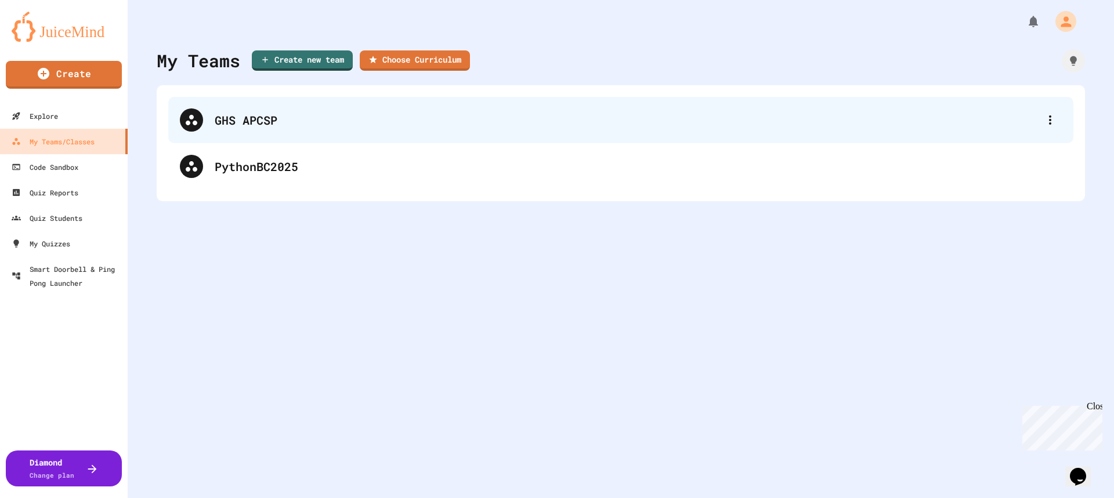 The height and width of the screenshot is (498, 1114). What do you see at coordinates (52, 469) in the screenshot?
I see `div: Diamond` at bounding box center [52, 469].